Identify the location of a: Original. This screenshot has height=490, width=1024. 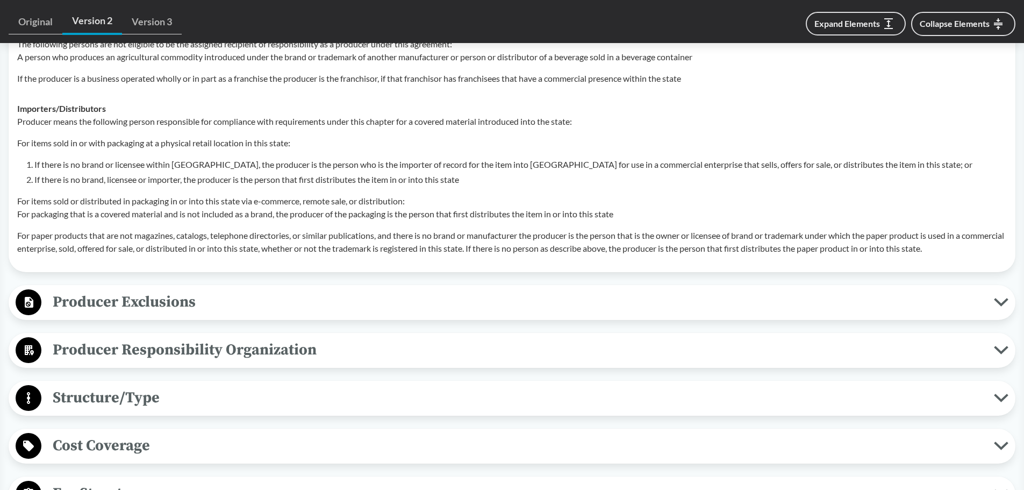
(35, 22).